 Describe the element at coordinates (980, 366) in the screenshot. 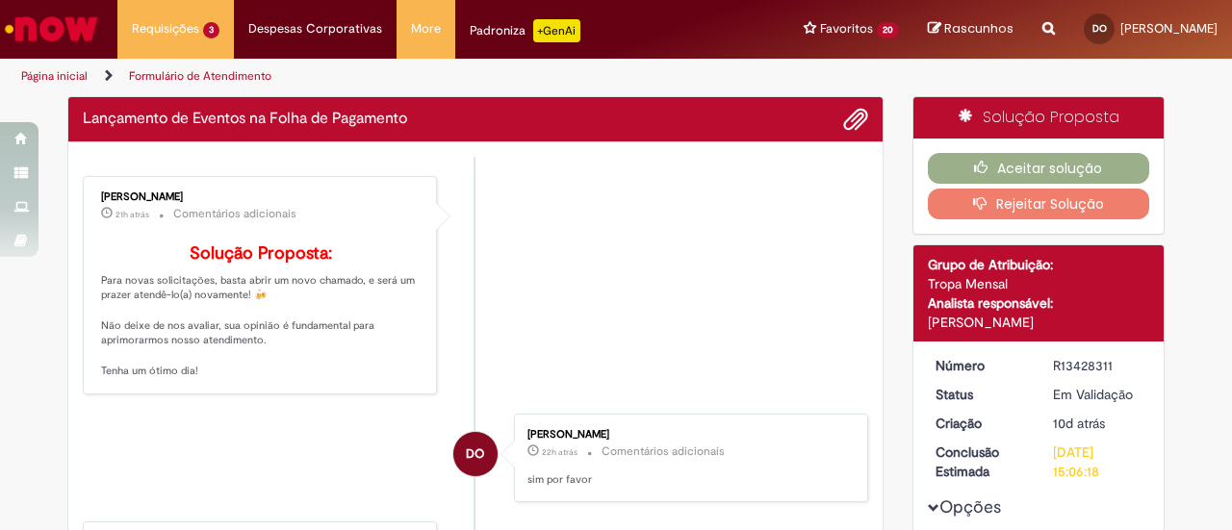

I see `dt: Número` at that location.